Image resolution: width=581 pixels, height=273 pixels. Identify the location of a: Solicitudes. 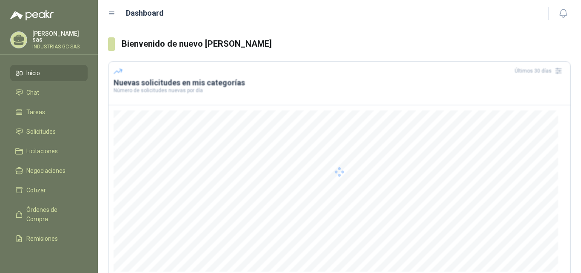
(49, 132).